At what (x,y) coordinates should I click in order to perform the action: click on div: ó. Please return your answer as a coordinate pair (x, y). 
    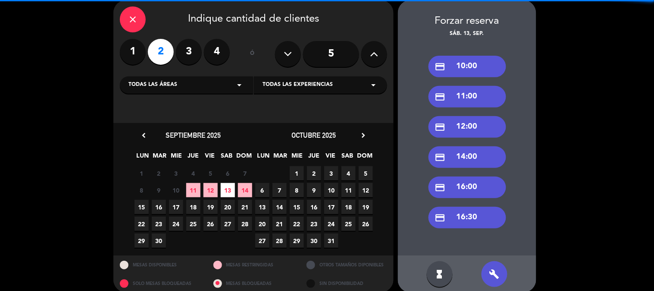
    Looking at the image, I should click on (252, 54).